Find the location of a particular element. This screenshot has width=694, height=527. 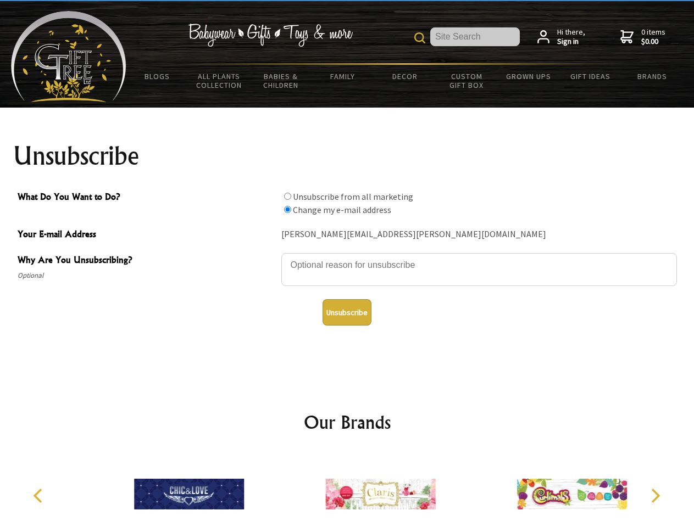

a: Babies & Children is located at coordinates (281, 81).